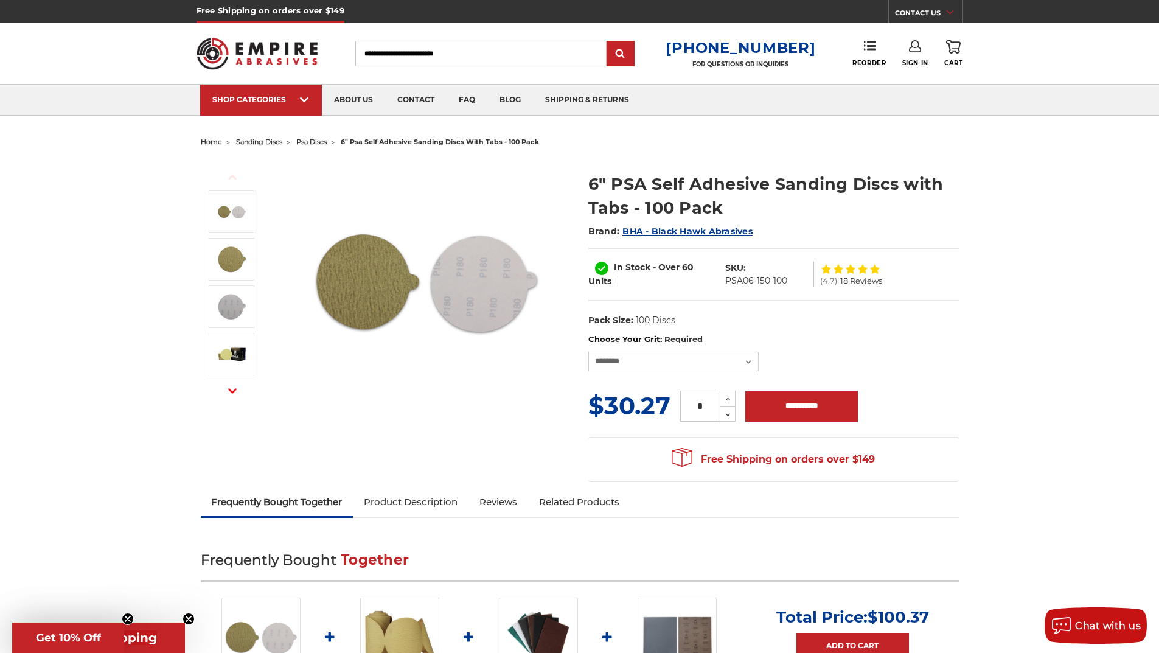 The image size is (1159, 653). What do you see at coordinates (604, 231) in the screenshot?
I see `span: Brand:` at bounding box center [604, 231].